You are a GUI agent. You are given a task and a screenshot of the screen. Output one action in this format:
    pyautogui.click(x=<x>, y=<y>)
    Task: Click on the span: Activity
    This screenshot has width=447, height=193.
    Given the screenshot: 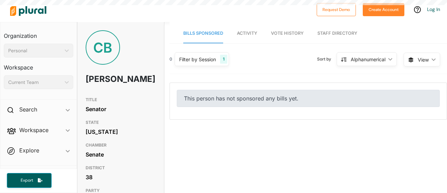 What is the action you would take?
    pyautogui.click(x=247, y=33)
    